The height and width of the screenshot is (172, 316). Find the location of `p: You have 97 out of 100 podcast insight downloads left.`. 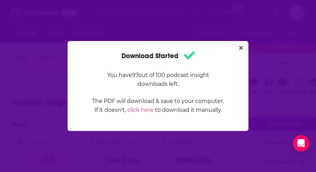

p: You have 97 out of 100 podcast insight downloads left. is located at coordinates (158, 80).